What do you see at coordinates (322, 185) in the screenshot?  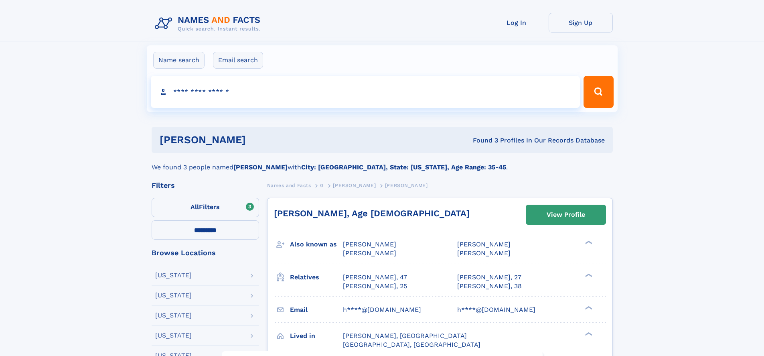 I see `a: G` at bounding box center [322, 185].